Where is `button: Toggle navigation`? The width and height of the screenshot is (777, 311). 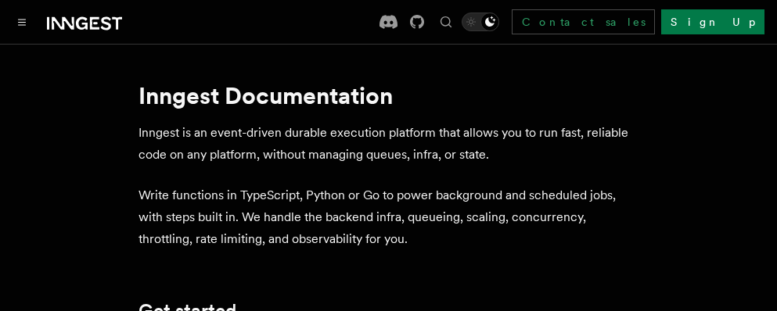
button: Toggle navigation is located at coordinates (22, 22).